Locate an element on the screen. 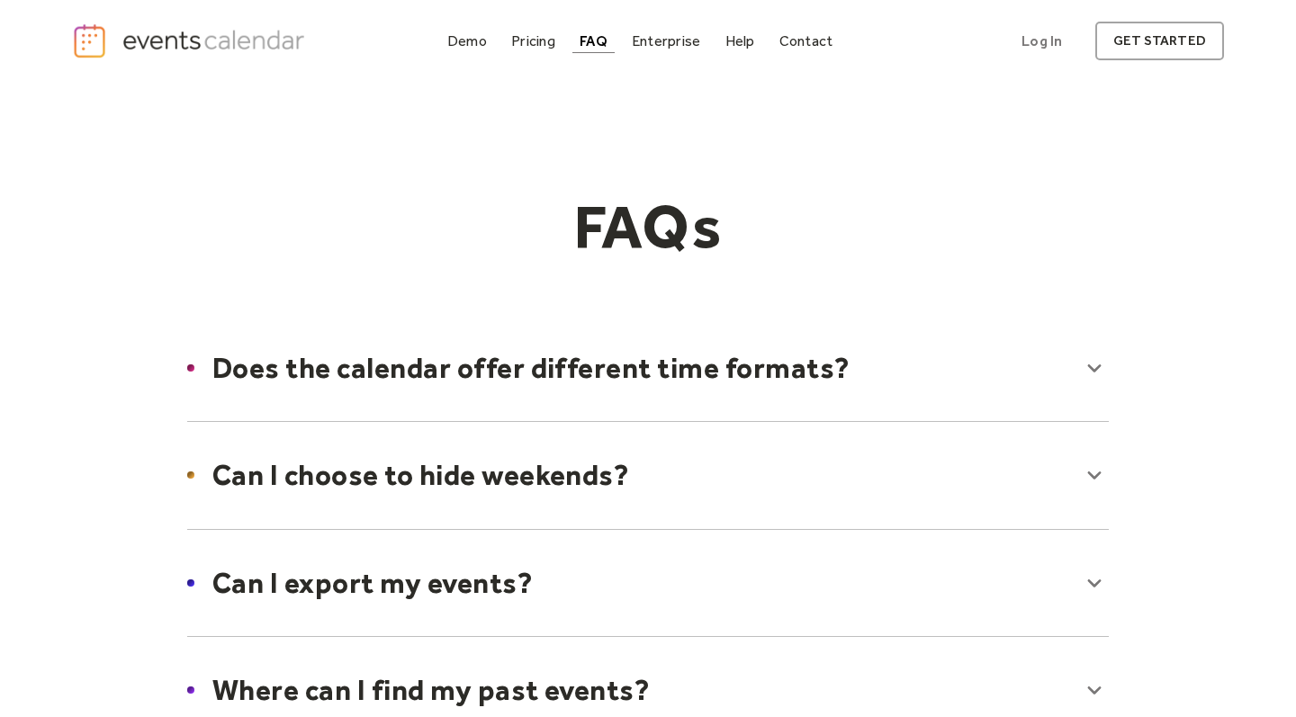 Image resolution: width=1296 pixels, height=717 pixels. a: get started is located at coordinates (1159, 40).